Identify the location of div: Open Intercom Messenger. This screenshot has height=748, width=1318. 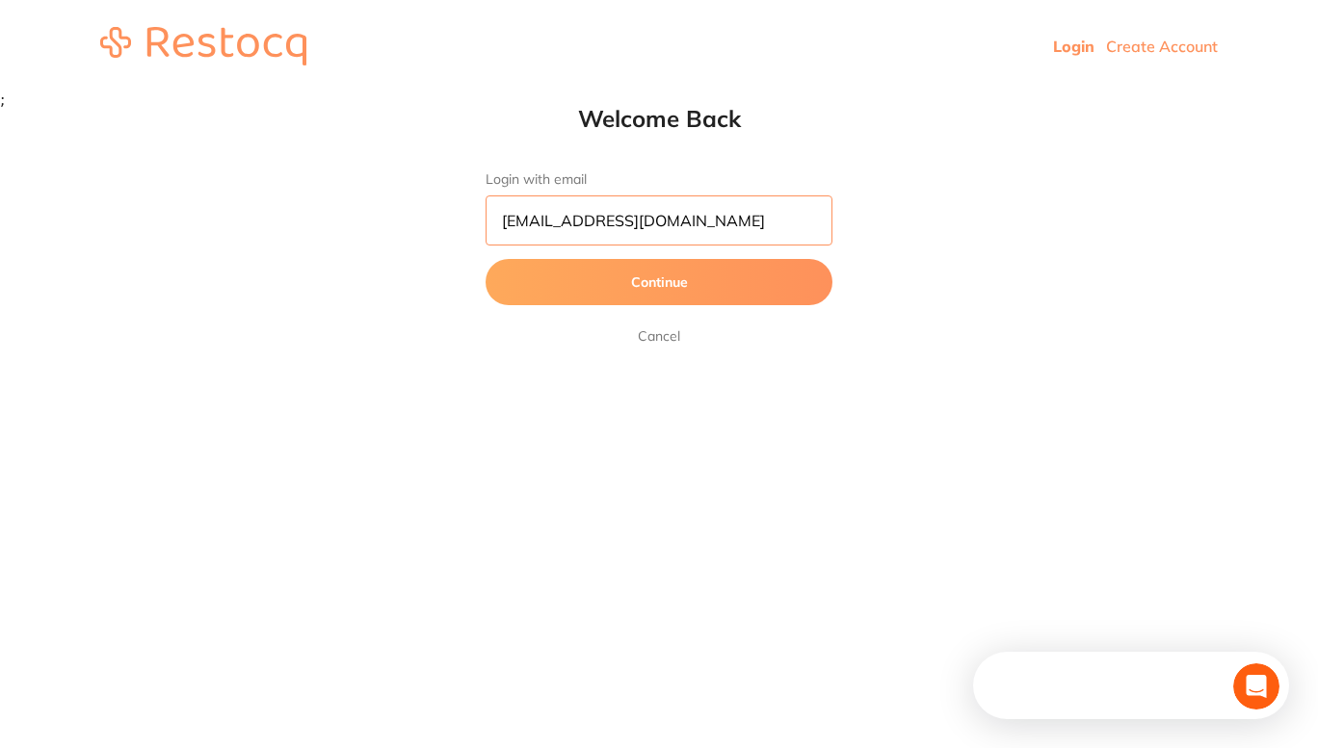
(170, 34).